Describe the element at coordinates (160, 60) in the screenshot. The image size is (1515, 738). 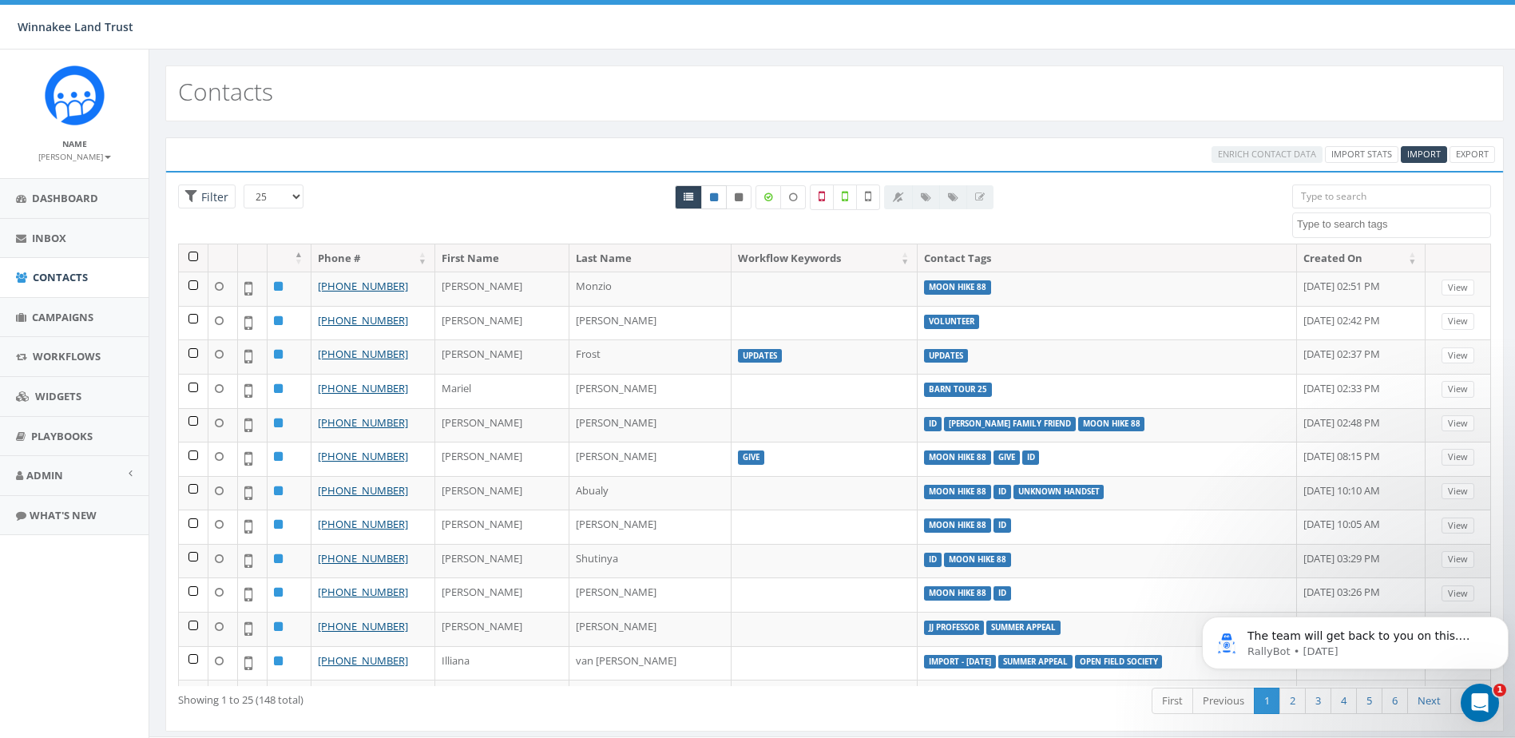
I see `div: message notification from RallyBot, 2d ago. The team will get back to you on this. Rally Corp Tea...` at that location.